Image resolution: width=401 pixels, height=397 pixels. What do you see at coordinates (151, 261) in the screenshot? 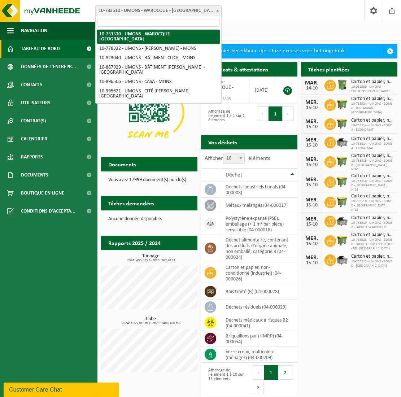
I see `span: 2024: 400,625 t - 2025: 267,911 t` at bounding box center [151, 261].